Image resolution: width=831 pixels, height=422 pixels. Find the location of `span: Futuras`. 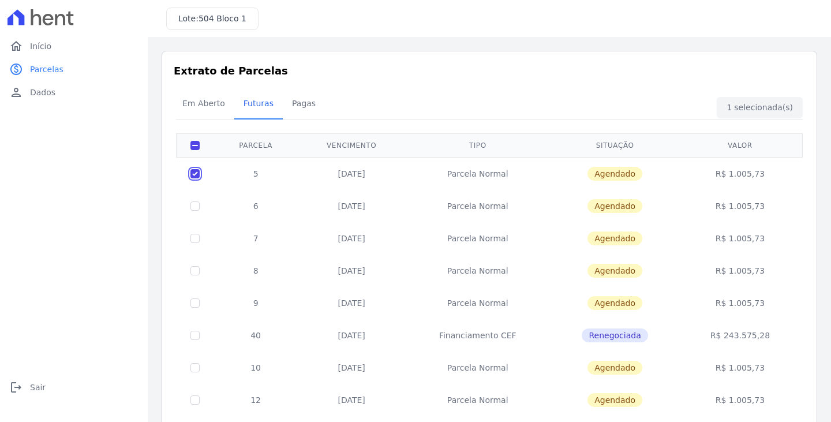

span: Futuras is located at coordinates (258, 103).